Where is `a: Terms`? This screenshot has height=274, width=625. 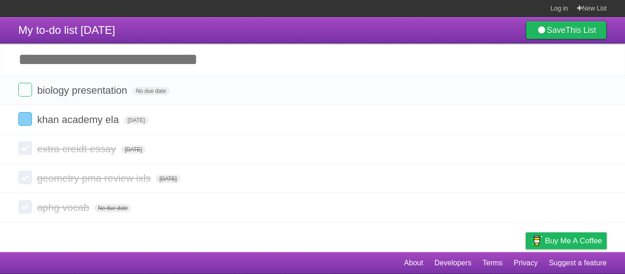
a: Terms is located at coordinates (493, 263).